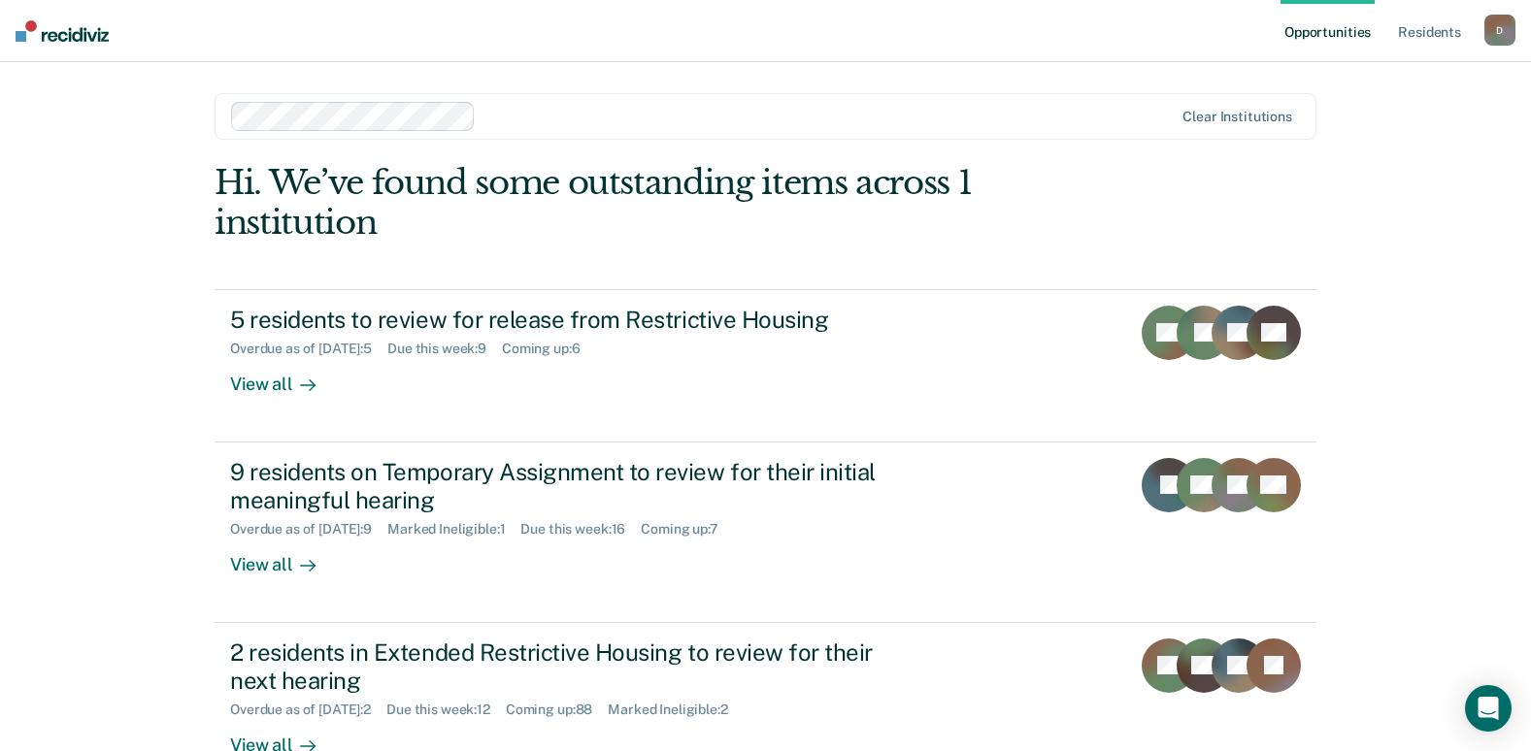 The image size is (1531, 751). I want to click on a: 9 residents on Temporary Assignment to review for their initial meaningful hearingOverdue as of [..., so click(765, 533).